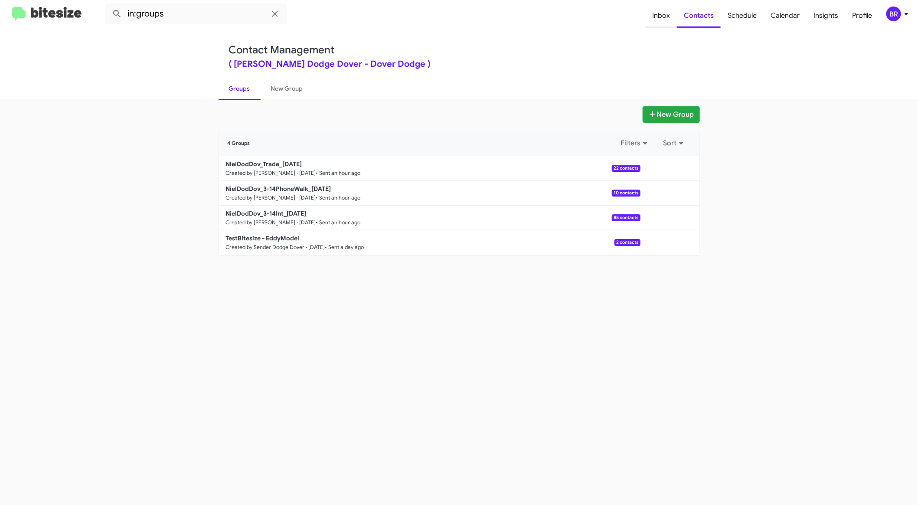 This screenshot has width=918, height=505. What do you see at coordinates (626, 193) in the screenshot?
I see `span: 10 contacts` at bounding box center [626, 193].